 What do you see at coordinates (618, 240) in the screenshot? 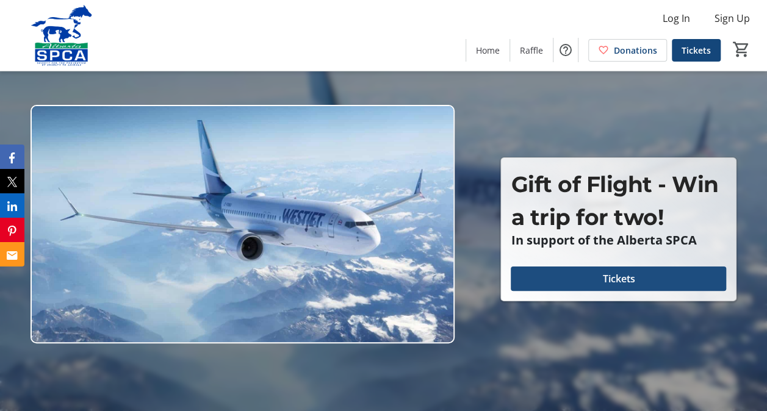
I see `p: In support of the Alberta SPCA` at bounding box center [618, 240].